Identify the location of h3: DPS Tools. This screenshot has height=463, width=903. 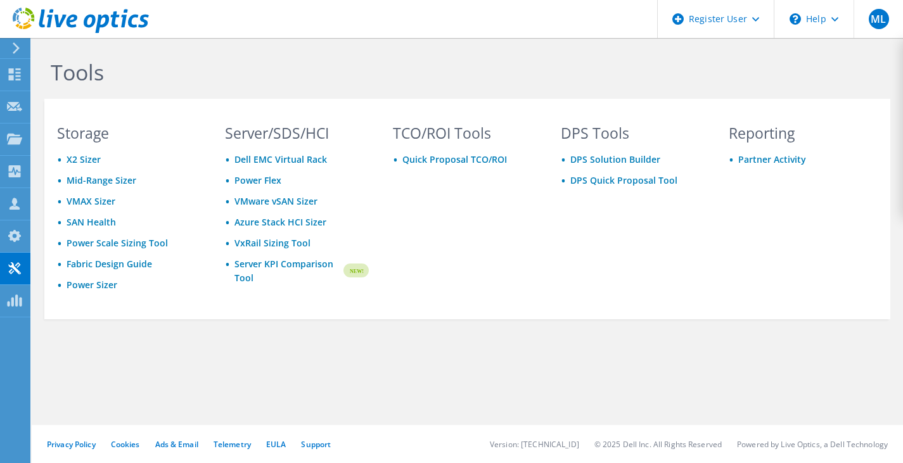
(632, 133).